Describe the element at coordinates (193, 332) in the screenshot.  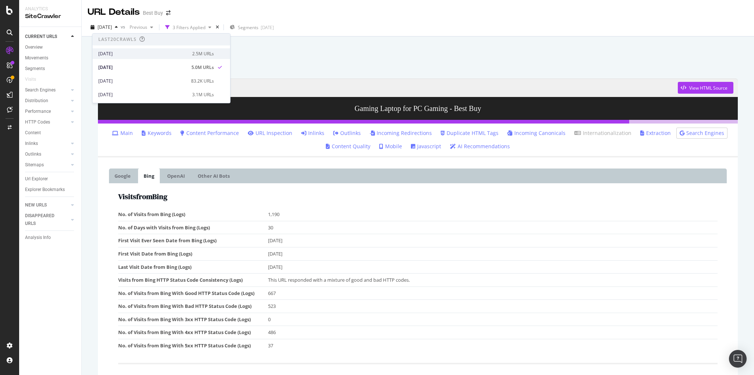
I see `td: No. of Visits from Bing With 4xx HTTP Status Code (Logs)` at that location.